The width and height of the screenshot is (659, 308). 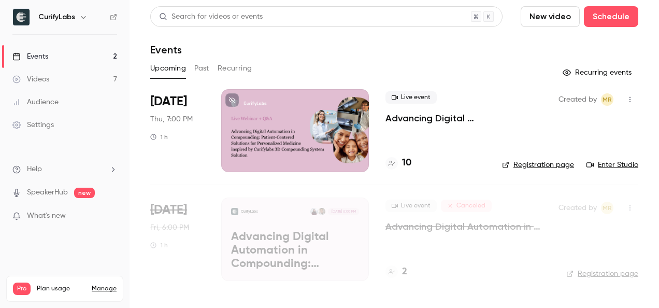 I want to click on div: Audience, so click(x=35, y=102).